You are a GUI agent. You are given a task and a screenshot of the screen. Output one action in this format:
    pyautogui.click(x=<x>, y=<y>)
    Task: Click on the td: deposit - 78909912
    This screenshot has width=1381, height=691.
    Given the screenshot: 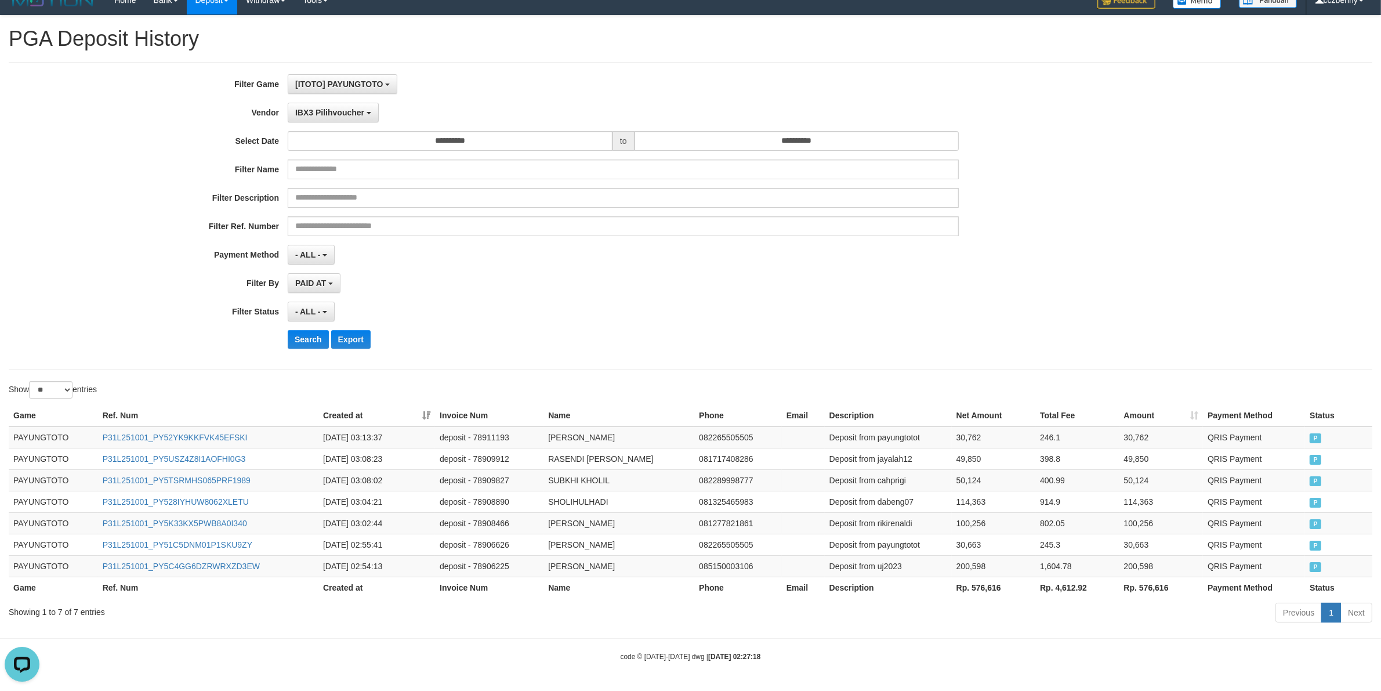 What is the action you would take?
    pyautogui.click(x=489, y=458)
    